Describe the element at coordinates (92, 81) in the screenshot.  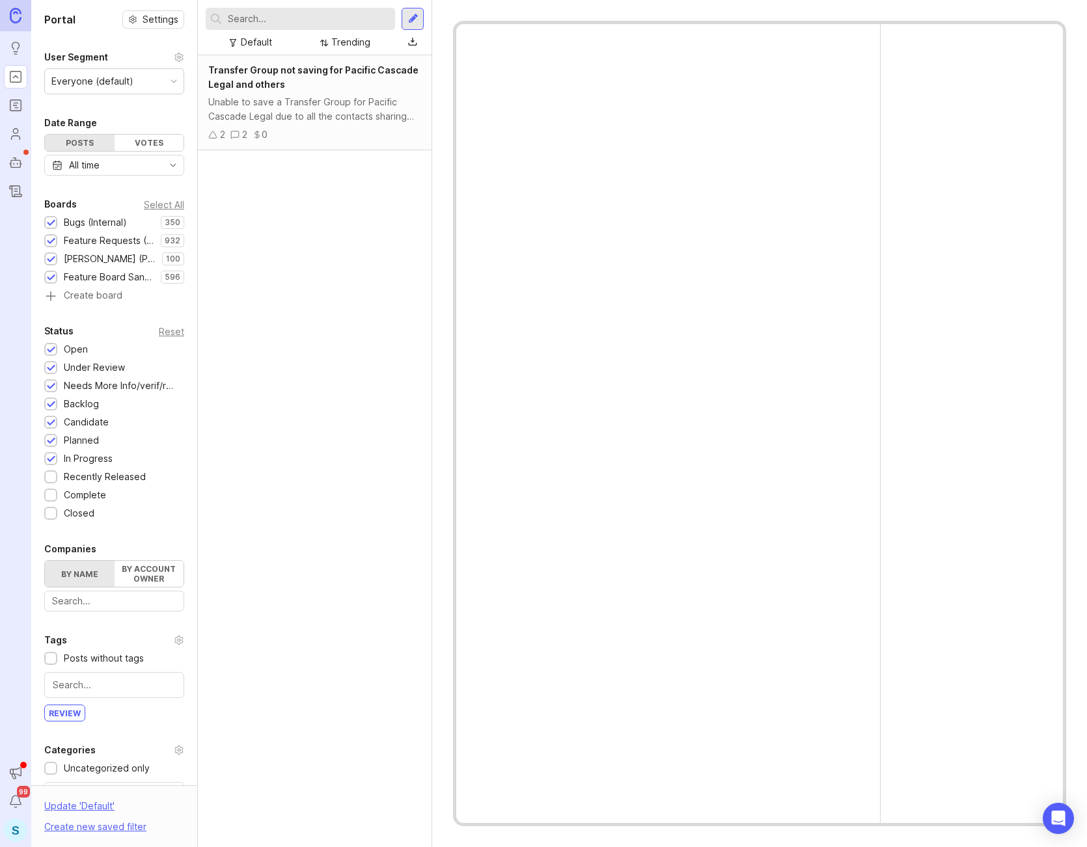
I see `div: Everyone (default)` at that location.